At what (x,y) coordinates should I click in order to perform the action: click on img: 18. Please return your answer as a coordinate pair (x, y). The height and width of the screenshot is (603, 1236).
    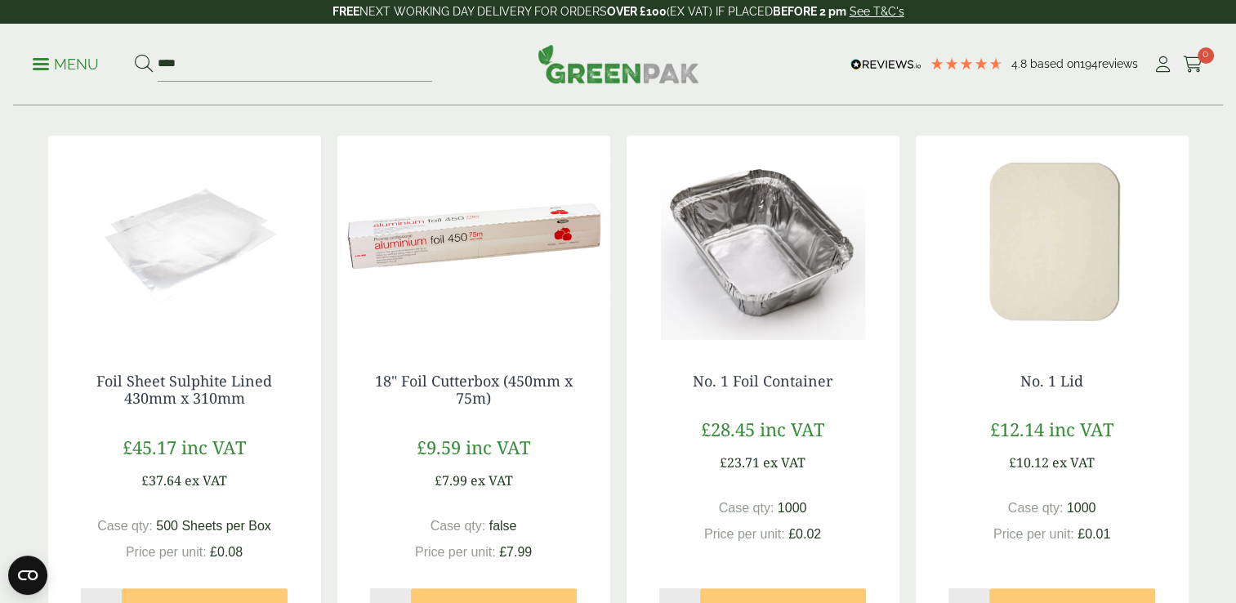
    Looking at the image, I should click on (474, 238).